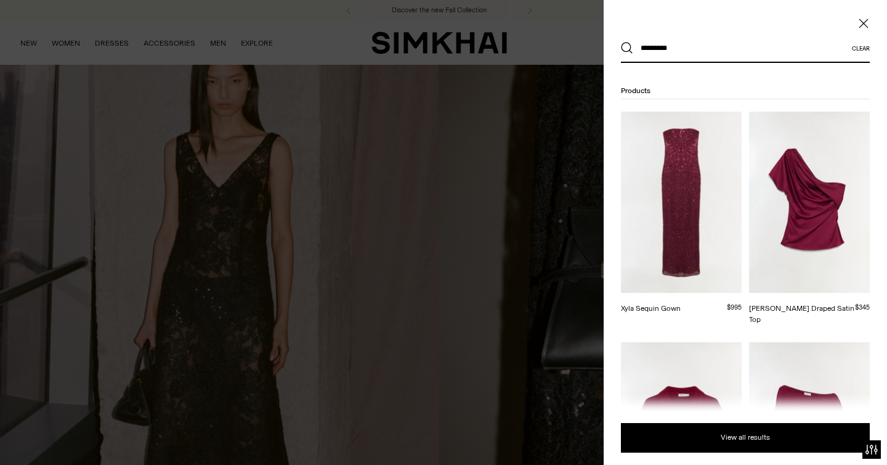 The image size is (887, 465). What do you see at coordinates (681, 218) in the screenshot?
I see `a: Xyla Sequin Gown Xyla Sequin Gown $995` at bounding box center [681, 218].